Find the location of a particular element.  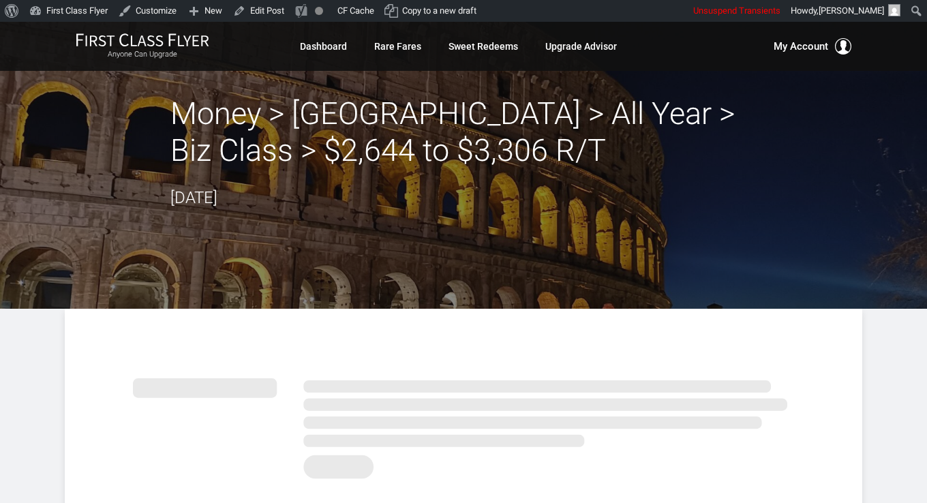

a: Dashboard is located at coordinates (323, 46).